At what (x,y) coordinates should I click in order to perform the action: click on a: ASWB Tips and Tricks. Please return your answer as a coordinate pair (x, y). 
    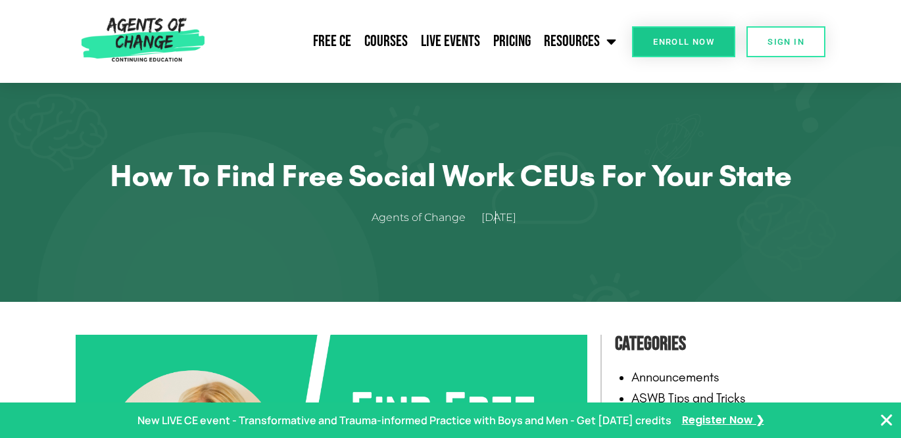
    Looking at the image, I should click on (688, 398).